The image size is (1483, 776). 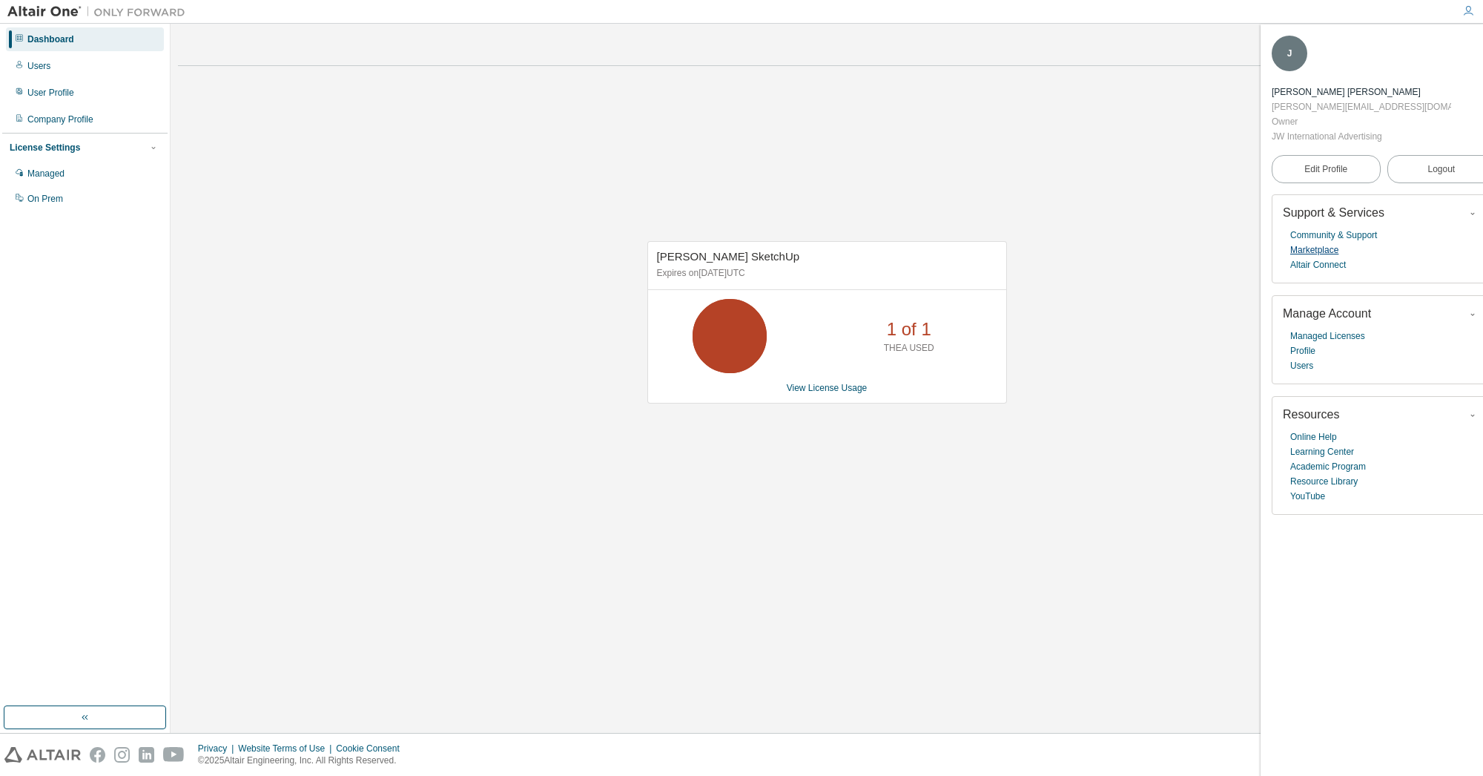 I want to click on a: Users, so click(x=1301, y=366).